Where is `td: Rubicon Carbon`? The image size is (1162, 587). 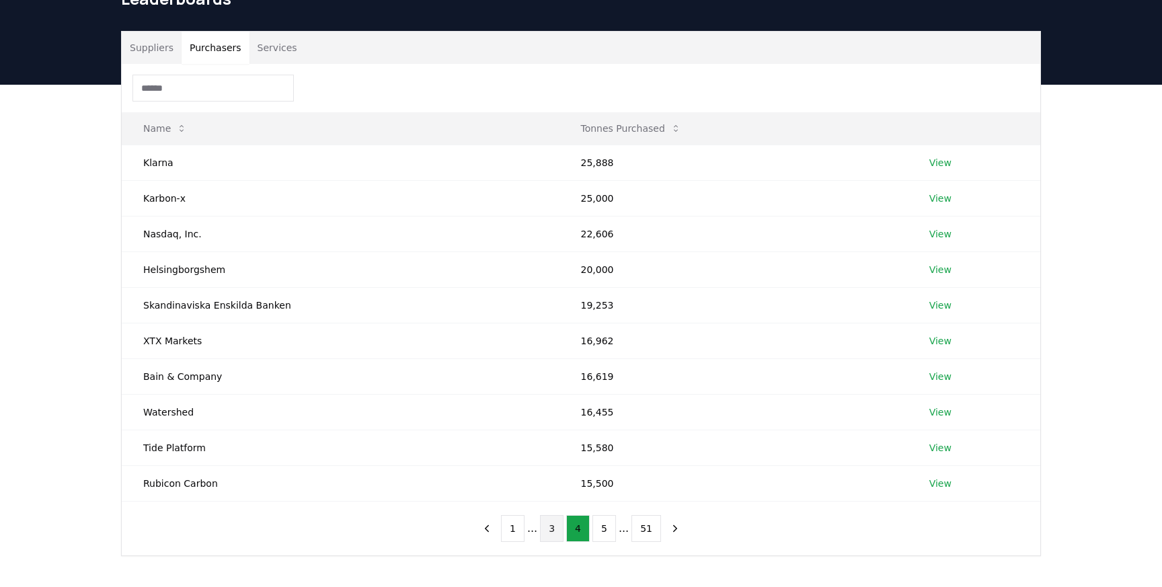 td: Rubicon Carbon is located at coordinates (340, 483).